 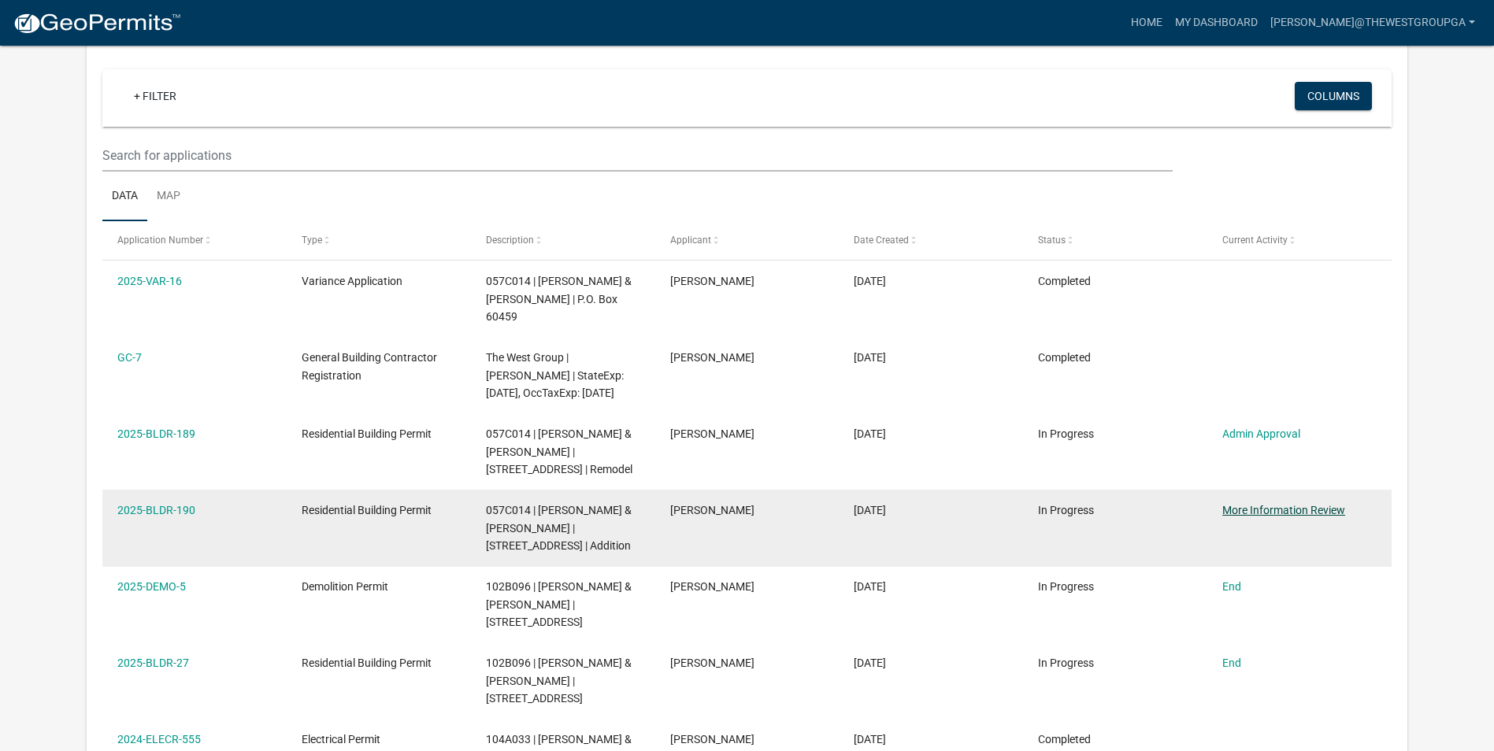 I want to click on span: 057C014 | TURNER MARIUS & TERRY | 124 TANGLEWOOD DR | Addition, so click(x=558, y=528).